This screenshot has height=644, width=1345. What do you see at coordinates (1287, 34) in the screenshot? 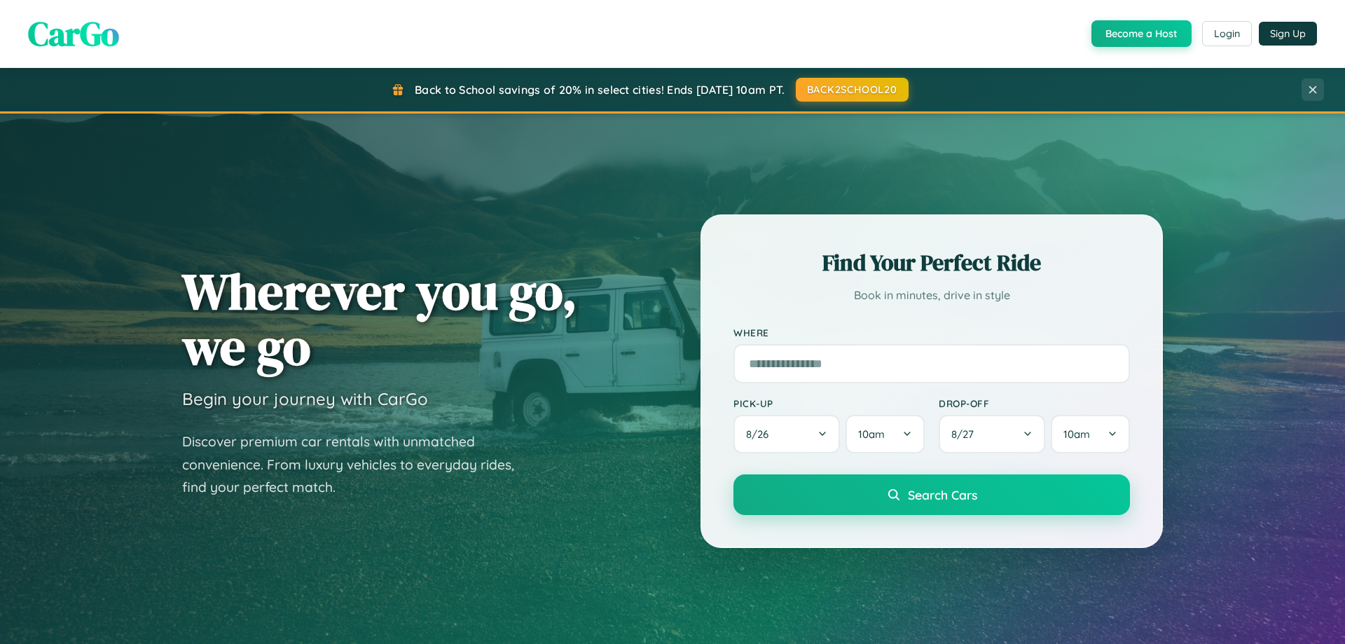
I see `button: Sign Up` at bounding box center [1287, 34].